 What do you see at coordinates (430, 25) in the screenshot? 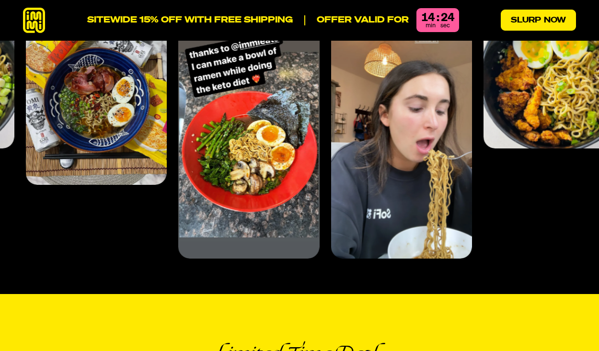
I see `span: min` at bounding box center [430, 25].